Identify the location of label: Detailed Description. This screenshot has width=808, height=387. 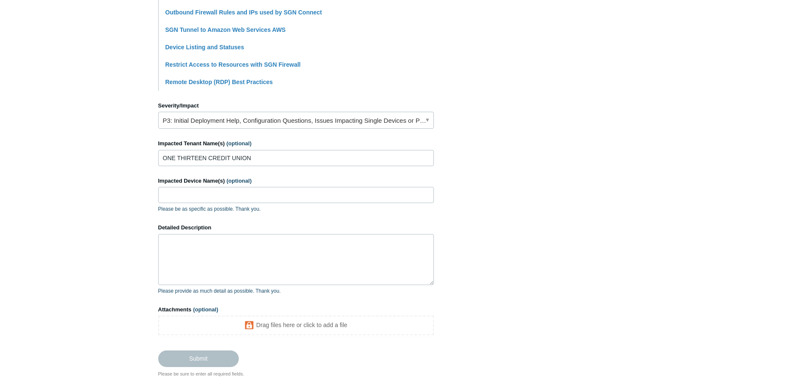
(296, 227).